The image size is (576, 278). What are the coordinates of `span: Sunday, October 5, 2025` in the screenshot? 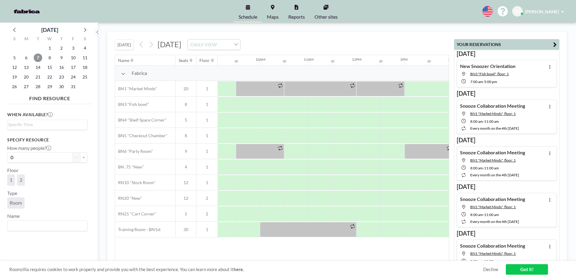 It's located at (14, 58).